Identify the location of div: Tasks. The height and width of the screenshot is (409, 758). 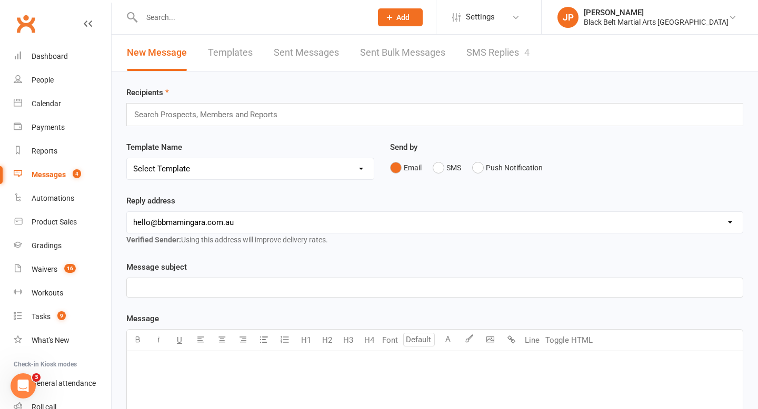
(41, 317).